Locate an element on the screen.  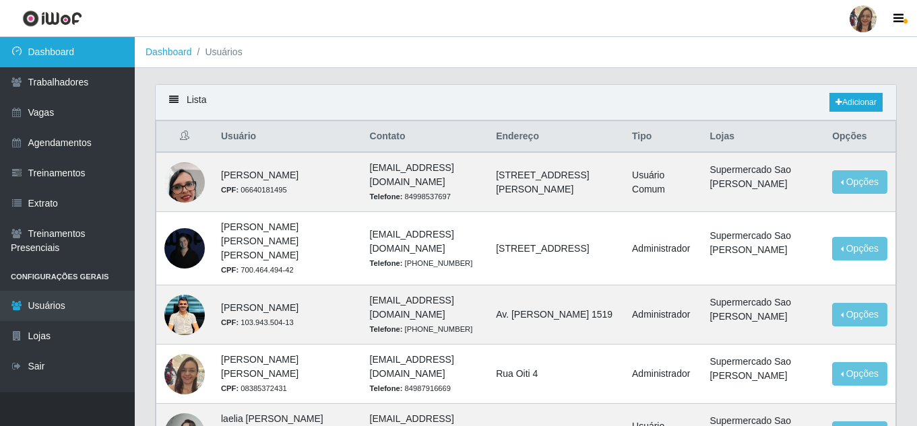
nav: breadcrumb is located at coordinates (525, 53).